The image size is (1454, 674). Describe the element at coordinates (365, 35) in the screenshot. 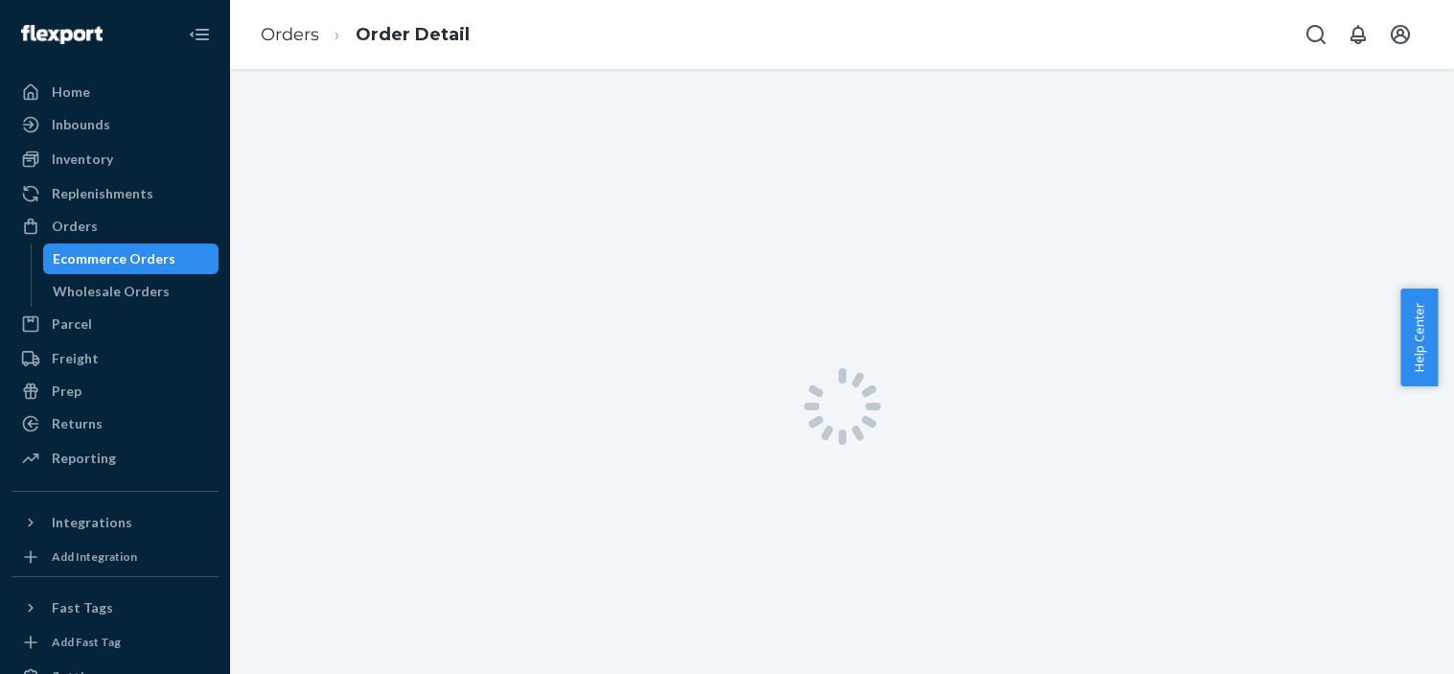

I see `ol: breadcrumbs` at that location.